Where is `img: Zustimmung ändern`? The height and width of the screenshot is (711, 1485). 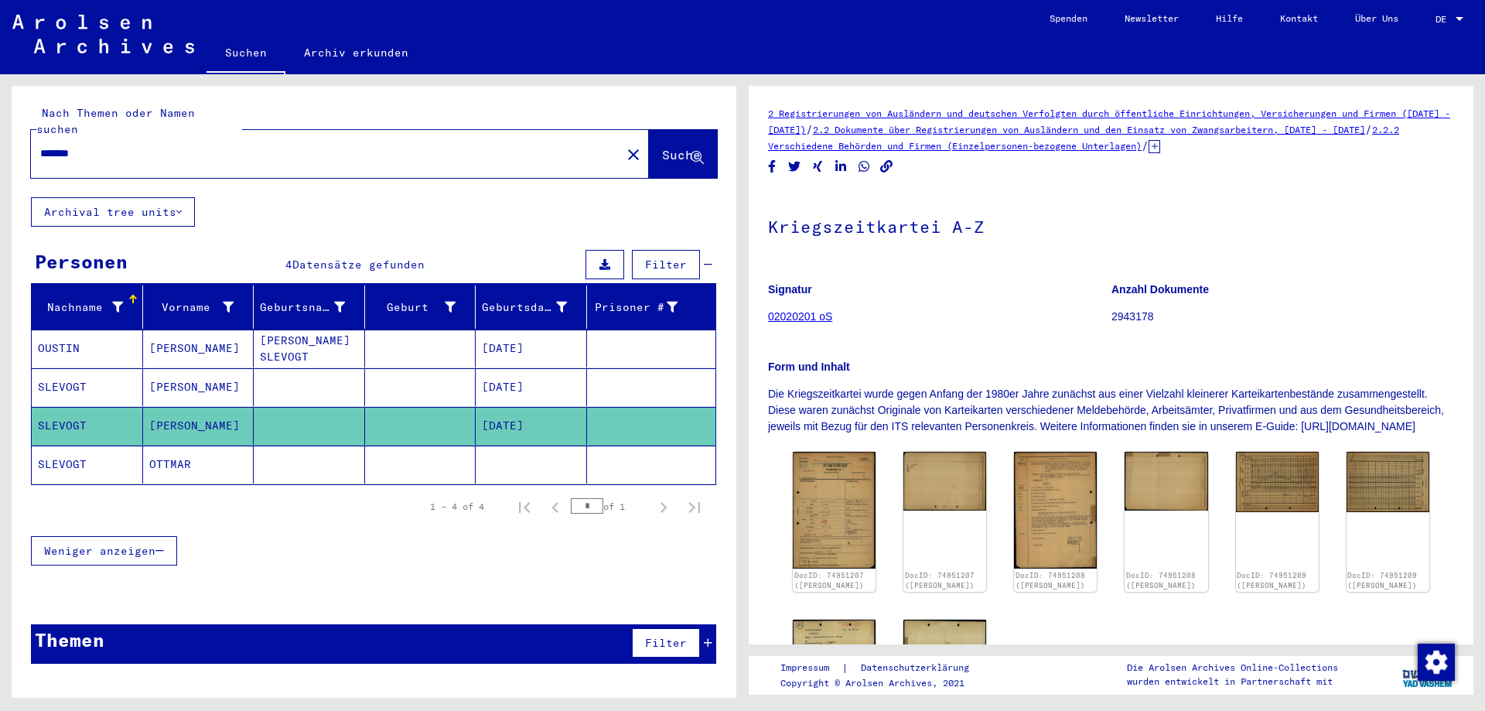
img: Zustimmung ändern is located at coordinates (1436, 662).